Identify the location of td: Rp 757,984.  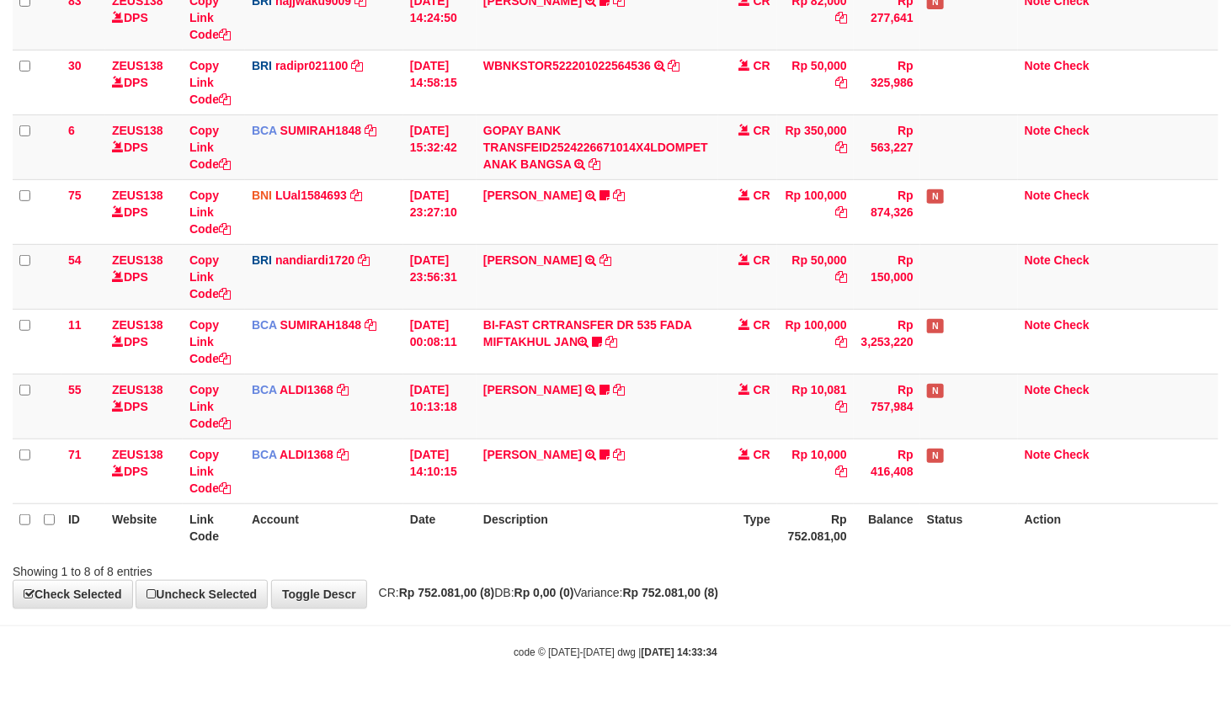
(887, 406).